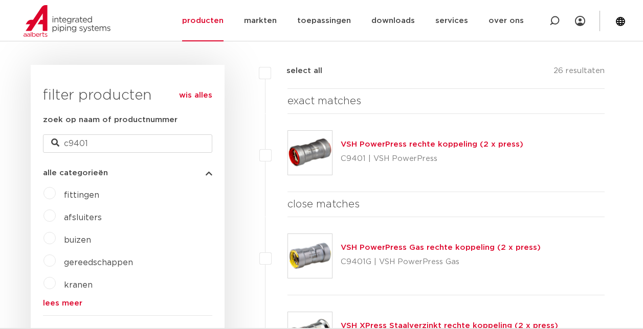 The height and width of the screenshot is (329, 643). What do you see at coordinates (446, 101) in the screenshot?
I see `h4: exact matches` at bounding box center [446, 101].